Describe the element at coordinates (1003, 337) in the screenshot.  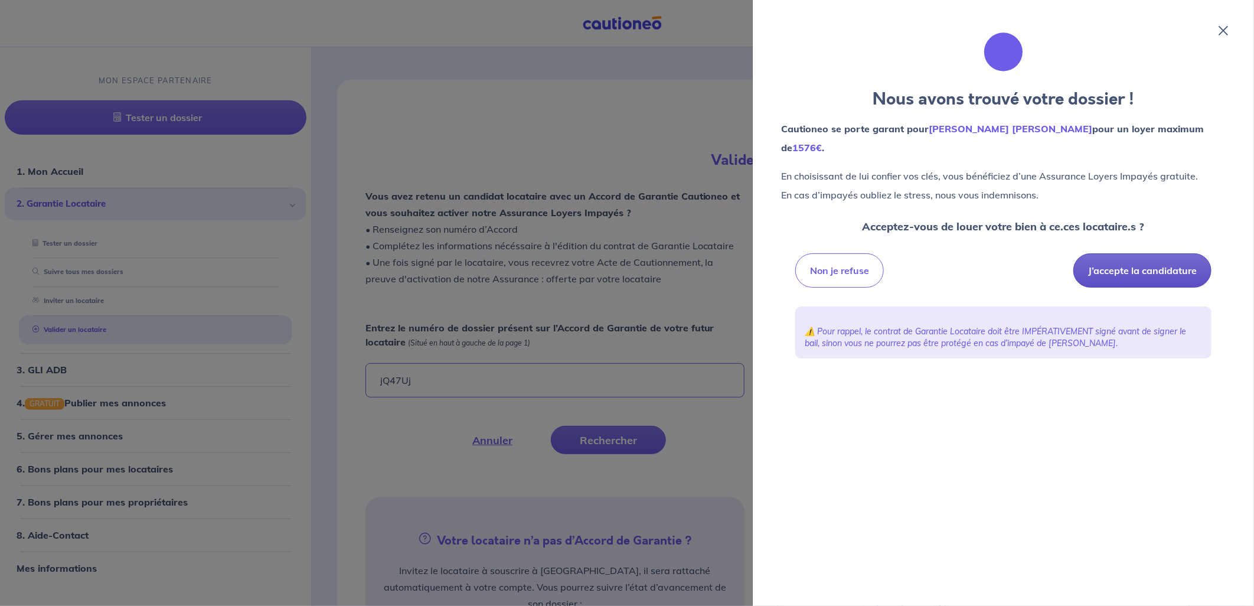
I see `p: ⚠️ Pour rappel, le contrat de Garantie Locataire doit être IMPÉRATIVEMENT signé avant de signer l...` at that location.